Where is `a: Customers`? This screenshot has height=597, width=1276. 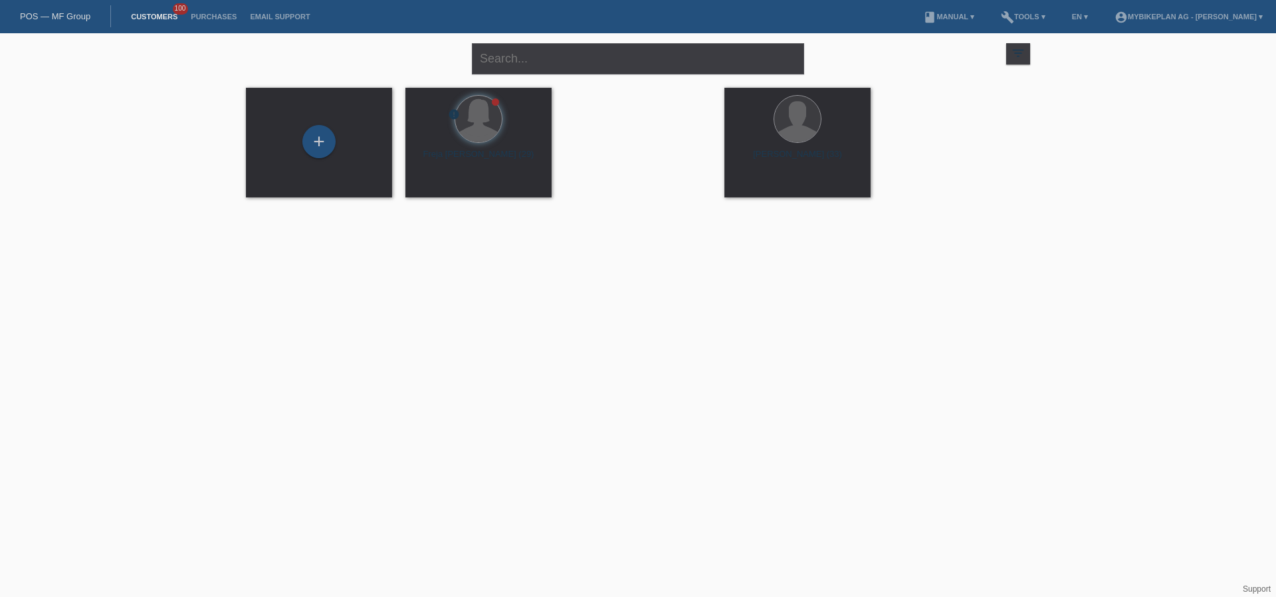 a: Customers is located at coordinates (154, 17).